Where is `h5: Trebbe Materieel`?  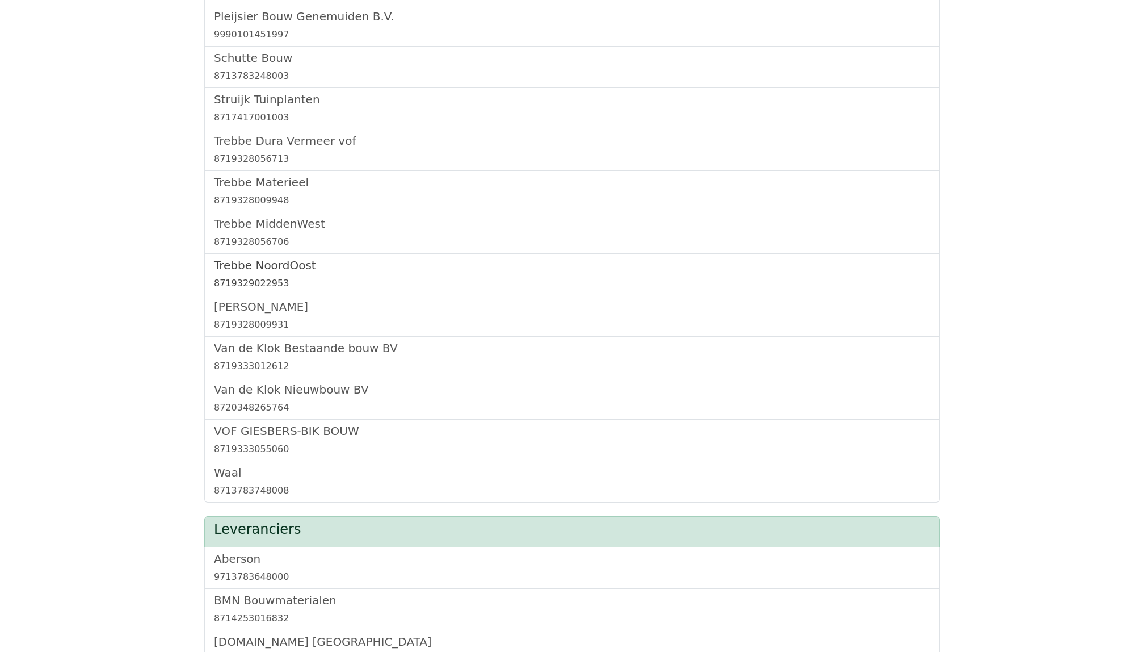 h5: Trebbe Materieel is located at coordinates (572, 182).